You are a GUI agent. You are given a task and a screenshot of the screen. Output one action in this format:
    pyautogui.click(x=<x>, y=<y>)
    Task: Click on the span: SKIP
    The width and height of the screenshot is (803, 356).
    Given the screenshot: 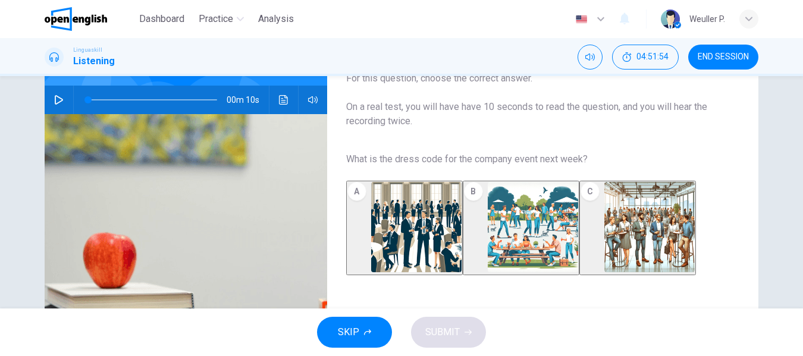 What is the action you would take?
    pyautogui.click(x=348, y=332)
    